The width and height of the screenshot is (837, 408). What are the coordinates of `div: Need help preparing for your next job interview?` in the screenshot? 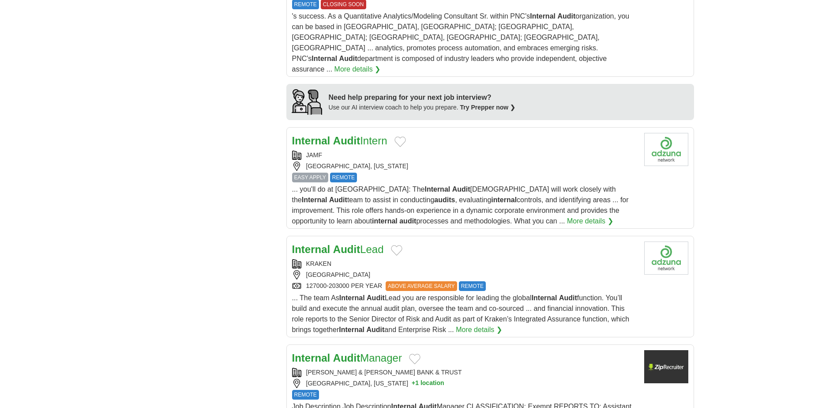 It's located at (422, 97).